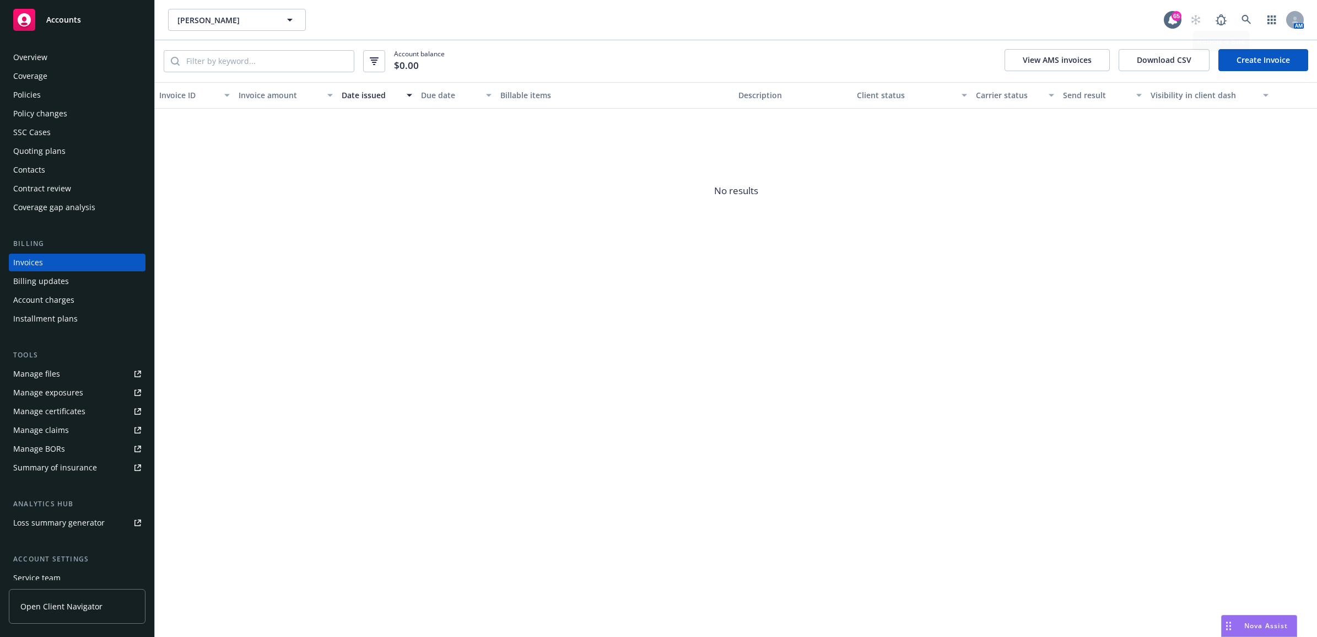 This screenshot has height=637, width=1317. Describe the element at coordinates (27, 95) in the screenshot. I see `div: Policies` at that location.